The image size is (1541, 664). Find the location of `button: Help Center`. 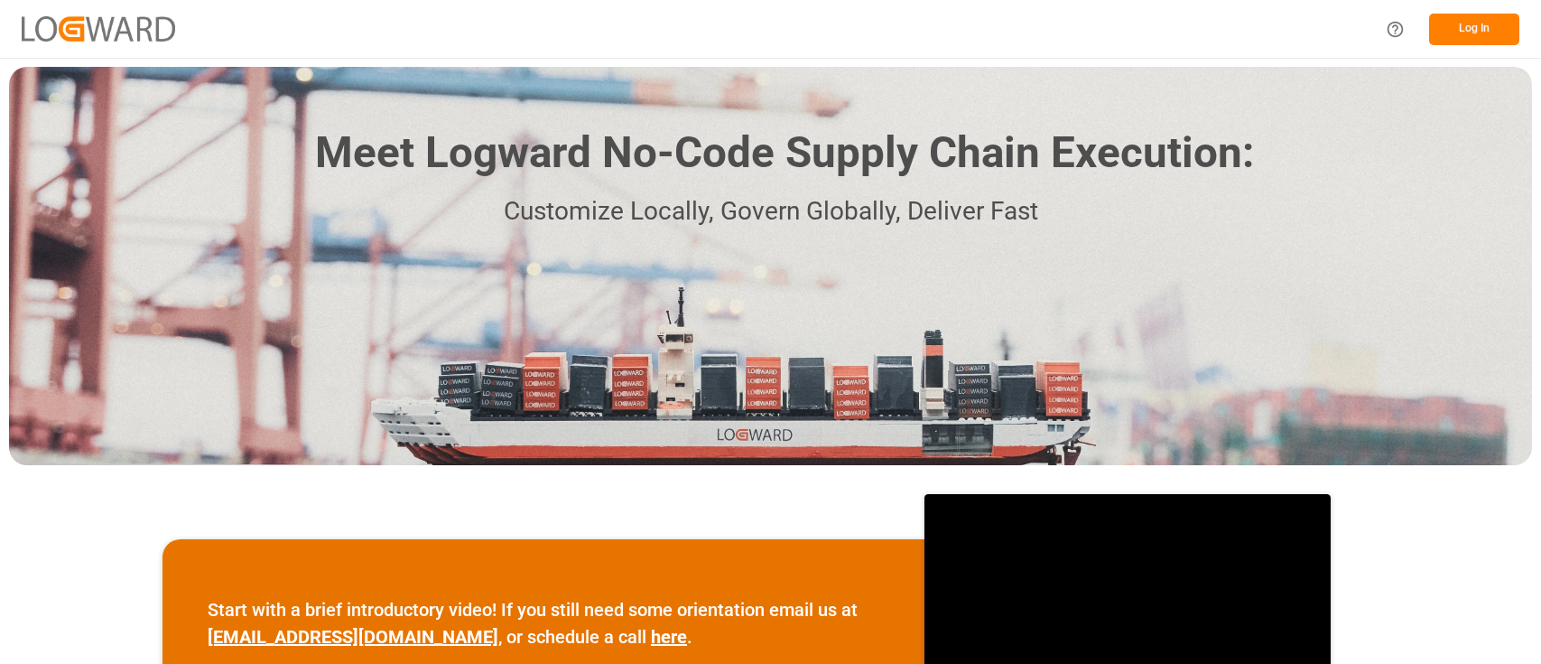

button: Help Center is located at coordinates (1395, 29).